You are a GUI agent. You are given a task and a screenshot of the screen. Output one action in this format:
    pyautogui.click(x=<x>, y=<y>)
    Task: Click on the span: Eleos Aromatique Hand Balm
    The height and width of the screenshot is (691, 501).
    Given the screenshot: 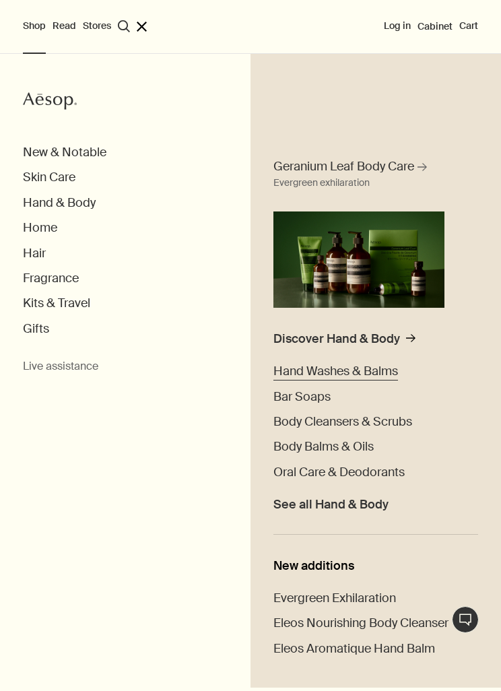 What is the action you would take?
    pyautogui.click(x=354, y=649)
    